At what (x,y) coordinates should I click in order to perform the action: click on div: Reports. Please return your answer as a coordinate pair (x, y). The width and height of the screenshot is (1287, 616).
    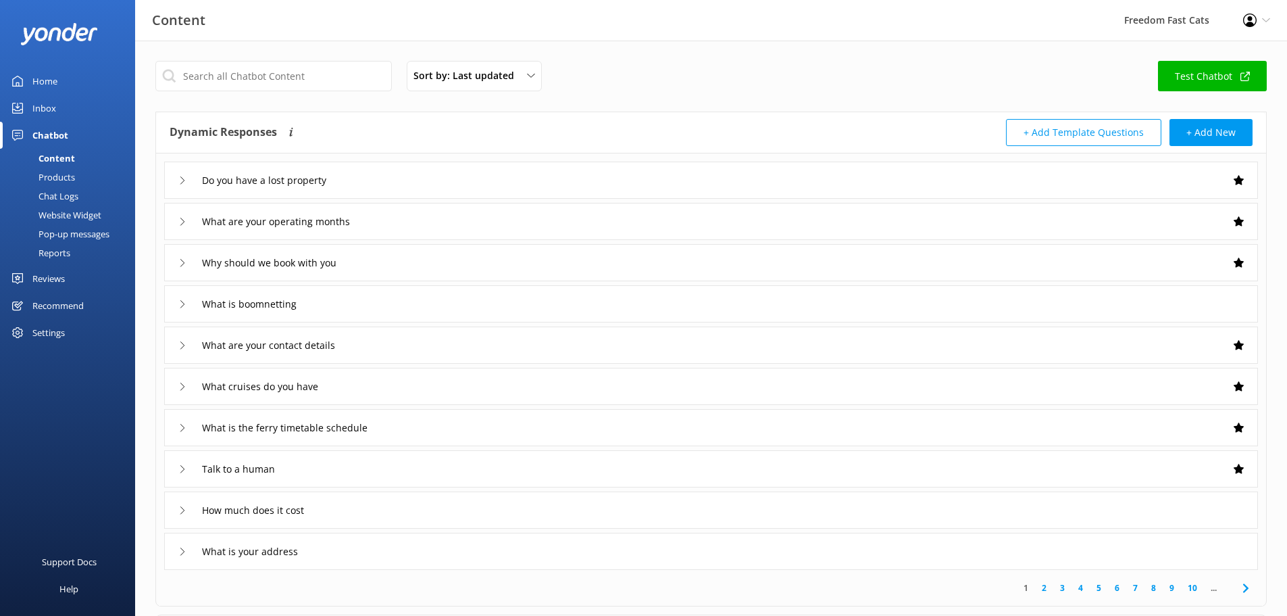
    Looking at the image, I should click on (39, 253).